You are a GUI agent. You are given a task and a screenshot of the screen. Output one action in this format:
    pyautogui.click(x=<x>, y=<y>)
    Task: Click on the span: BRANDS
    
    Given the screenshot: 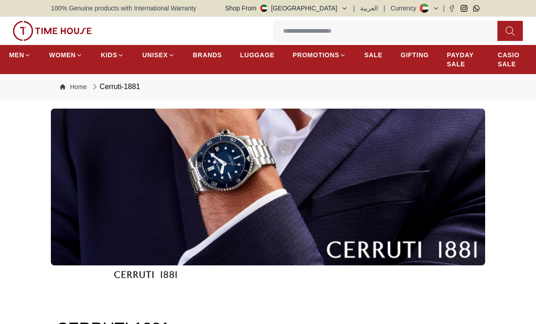 What is the action you would take?
    pyautogui.click(x=208, y=55)
    